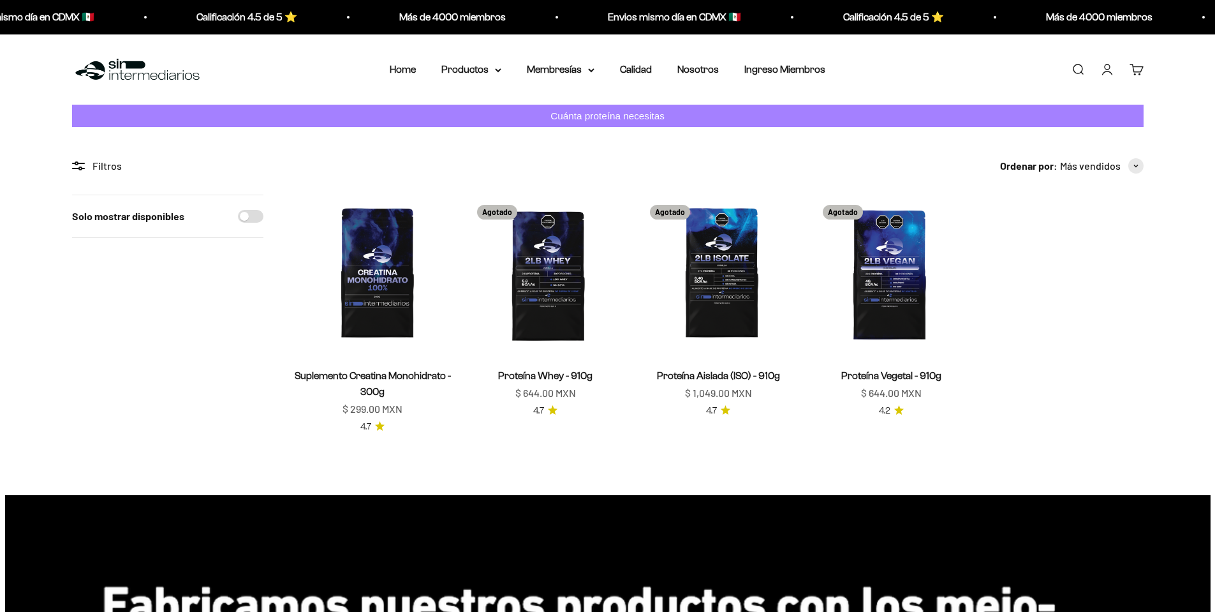 The height and width of the screenshot is (612, 1215). What do you see at coordinates (545, 375) in the screenshot?
I see `a: Proteína Whey - 910g` at bounding box center [545, 375].